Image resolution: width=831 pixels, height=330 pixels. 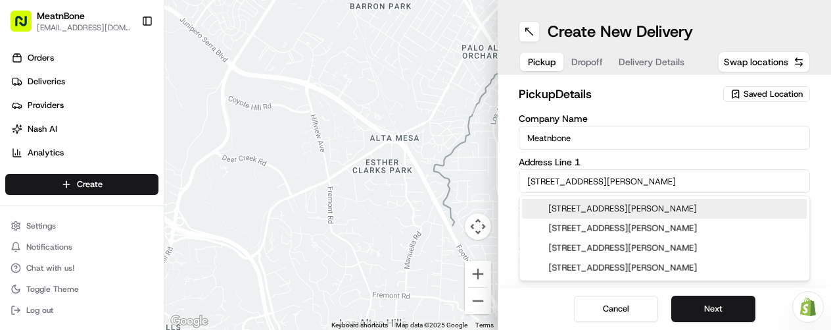 What do you see at coordinates (126, 62) in the screenshot?
I see `p: Welcome 👋` at bounding box center [126, 62].